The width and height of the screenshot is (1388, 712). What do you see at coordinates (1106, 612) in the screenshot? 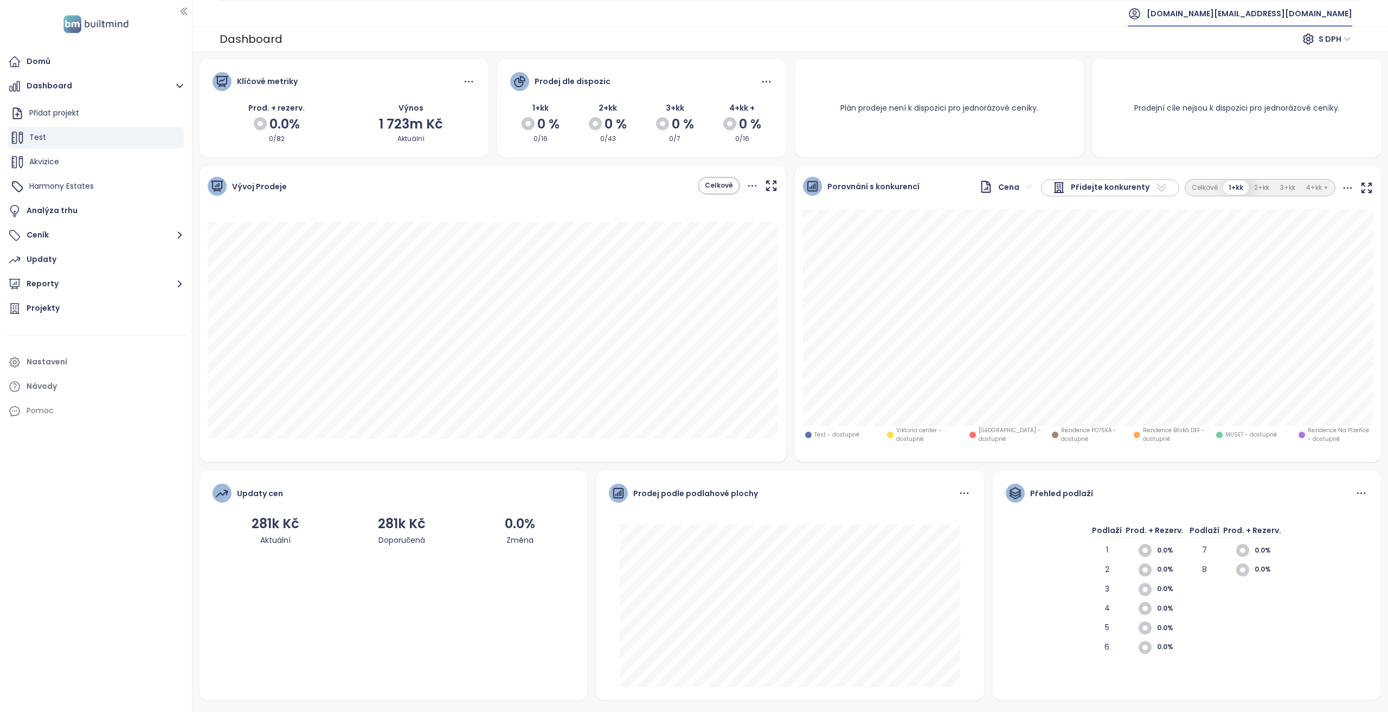
I see `div: 4` at bounding box center [1106, 612].